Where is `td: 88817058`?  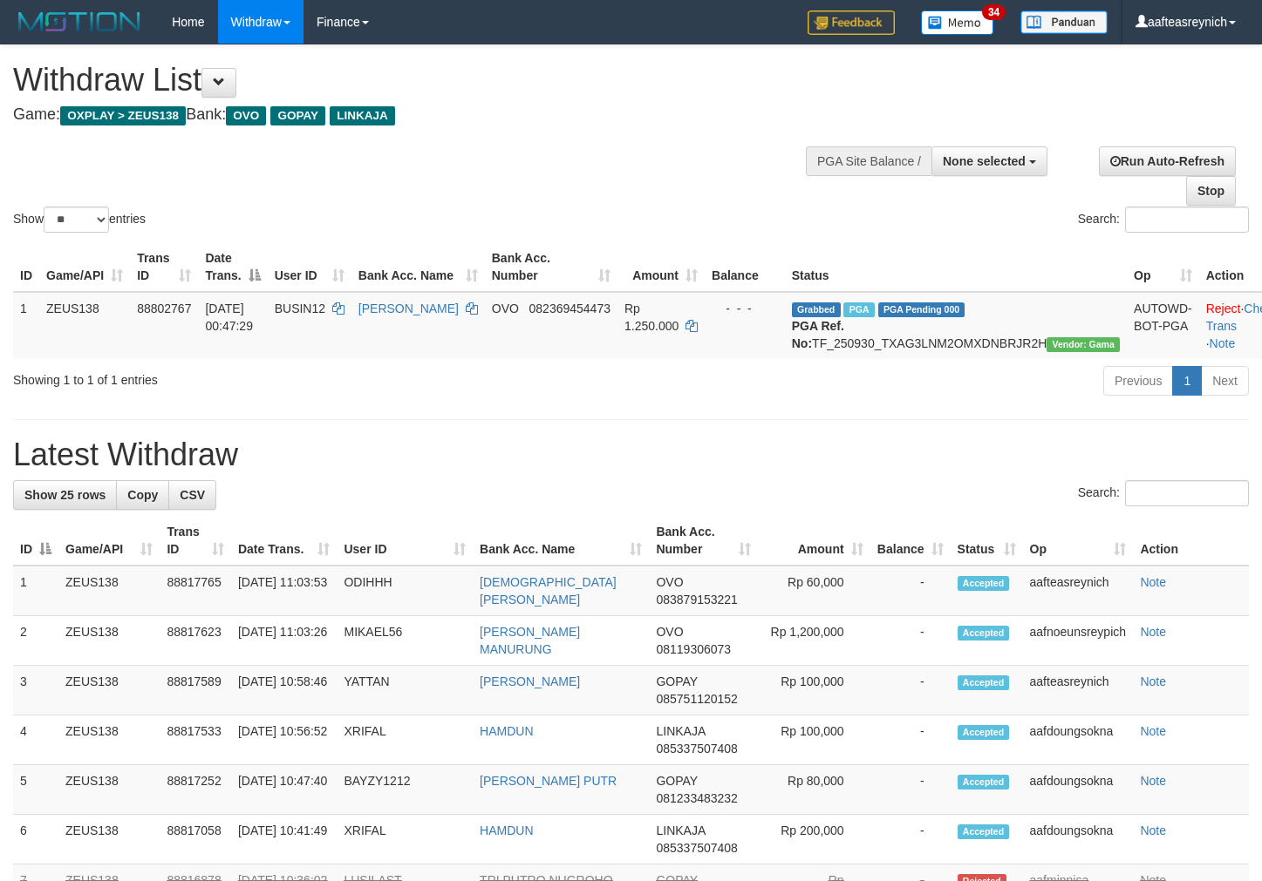 td: 88817058 is located at coordinates (195, 840).